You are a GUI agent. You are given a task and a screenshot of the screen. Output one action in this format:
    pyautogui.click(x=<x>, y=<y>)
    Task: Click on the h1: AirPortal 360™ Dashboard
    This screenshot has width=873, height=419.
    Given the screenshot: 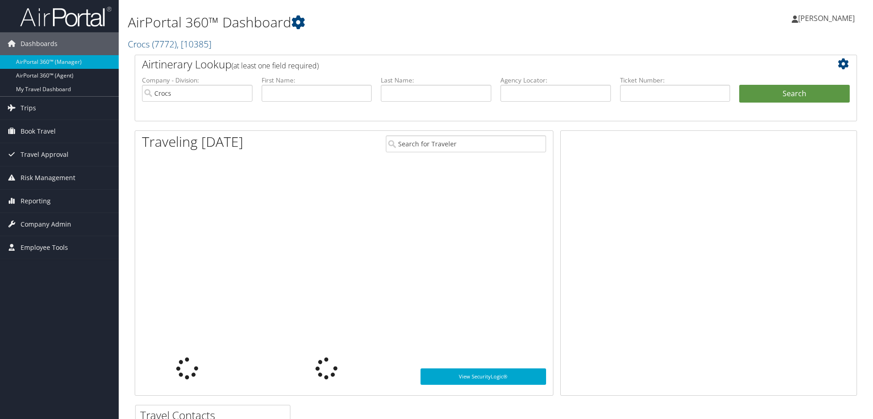 What is the action you would take?
    pyautogui.click(x=373, y=22)
    